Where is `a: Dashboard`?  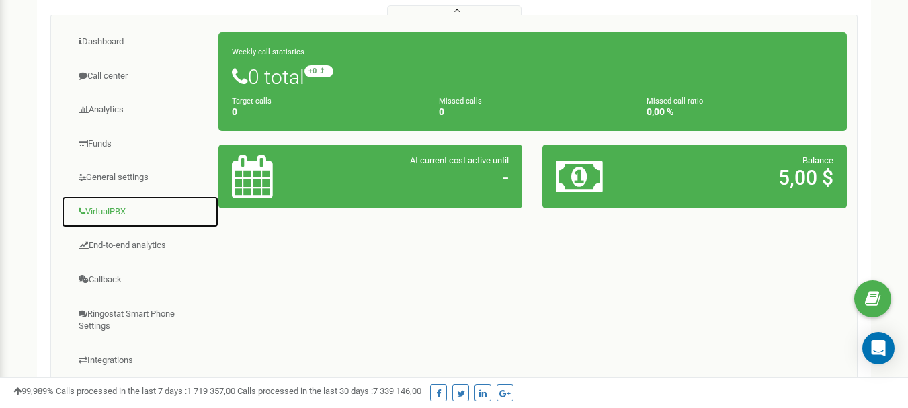 a: Dashboard is located at coordinates (140, 42).